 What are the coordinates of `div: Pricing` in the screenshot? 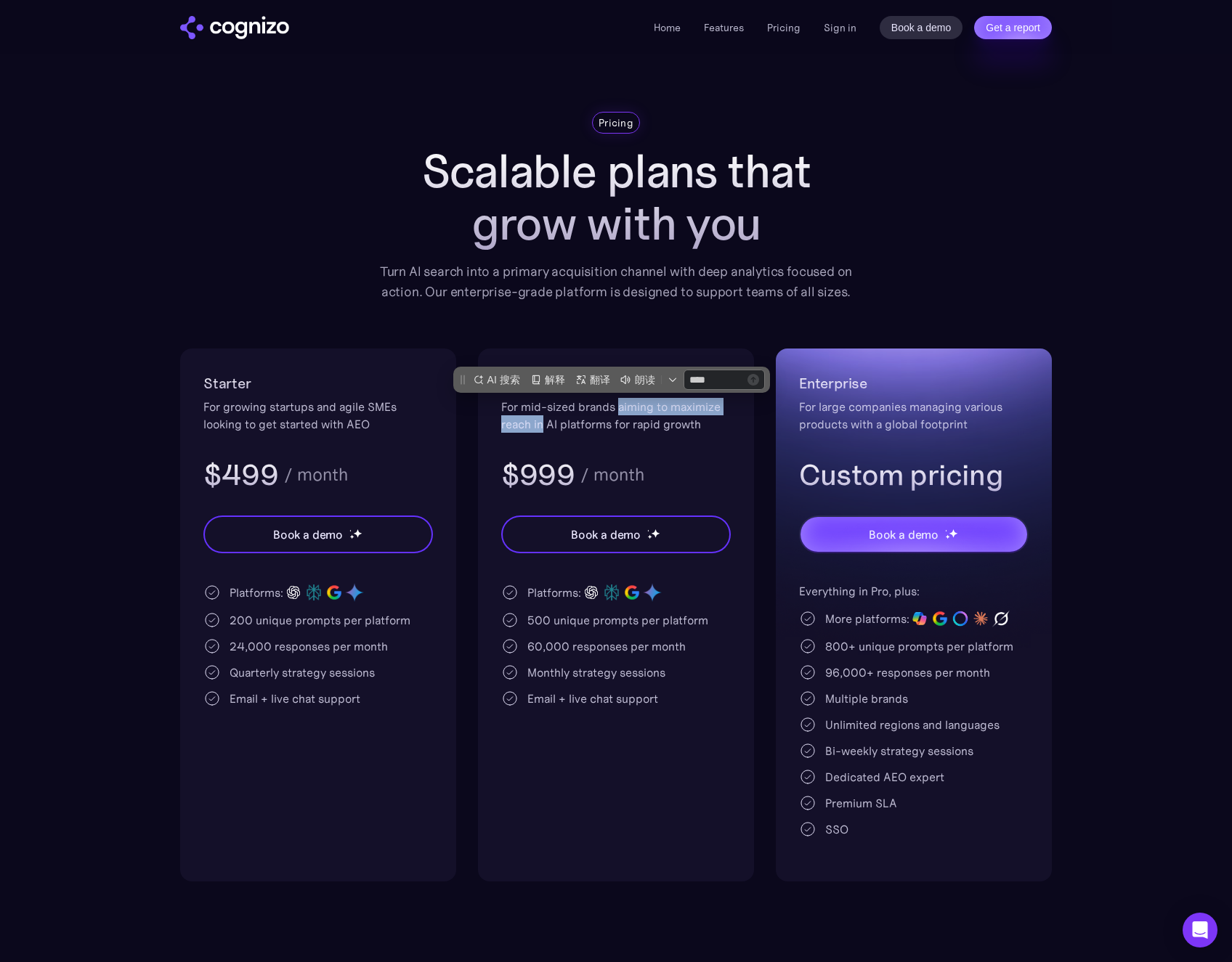 It's located at (616, 122).